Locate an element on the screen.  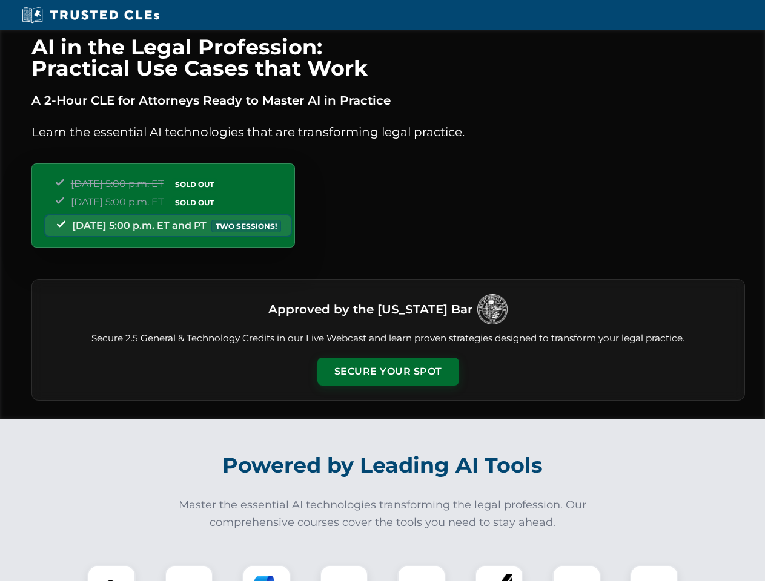
button: Secure Your Spot is located at coordinates (388, 372).